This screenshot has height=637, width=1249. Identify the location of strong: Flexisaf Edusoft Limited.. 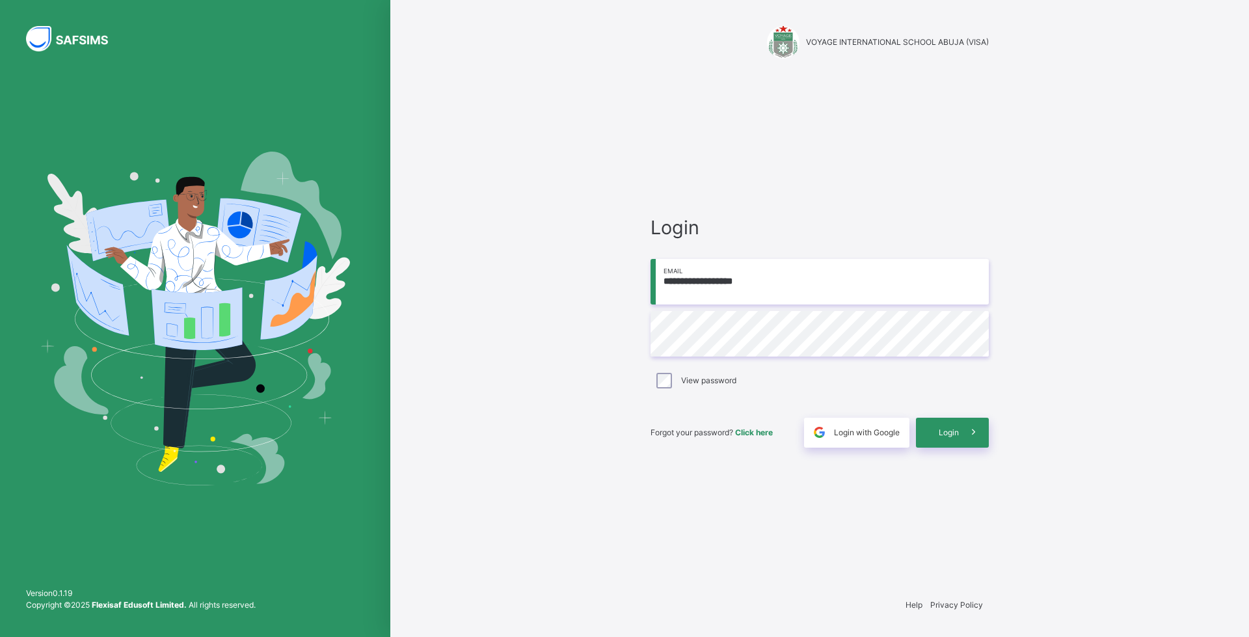
(139, 604).